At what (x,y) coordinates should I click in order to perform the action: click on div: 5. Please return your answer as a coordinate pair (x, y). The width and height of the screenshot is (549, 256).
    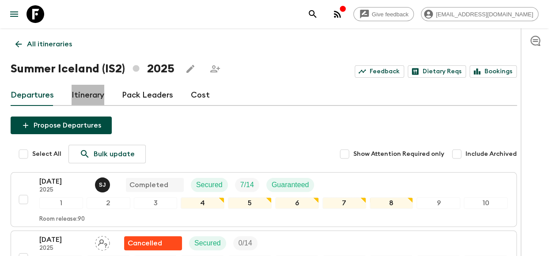
    Looking at the image, I should click on (250, 203).